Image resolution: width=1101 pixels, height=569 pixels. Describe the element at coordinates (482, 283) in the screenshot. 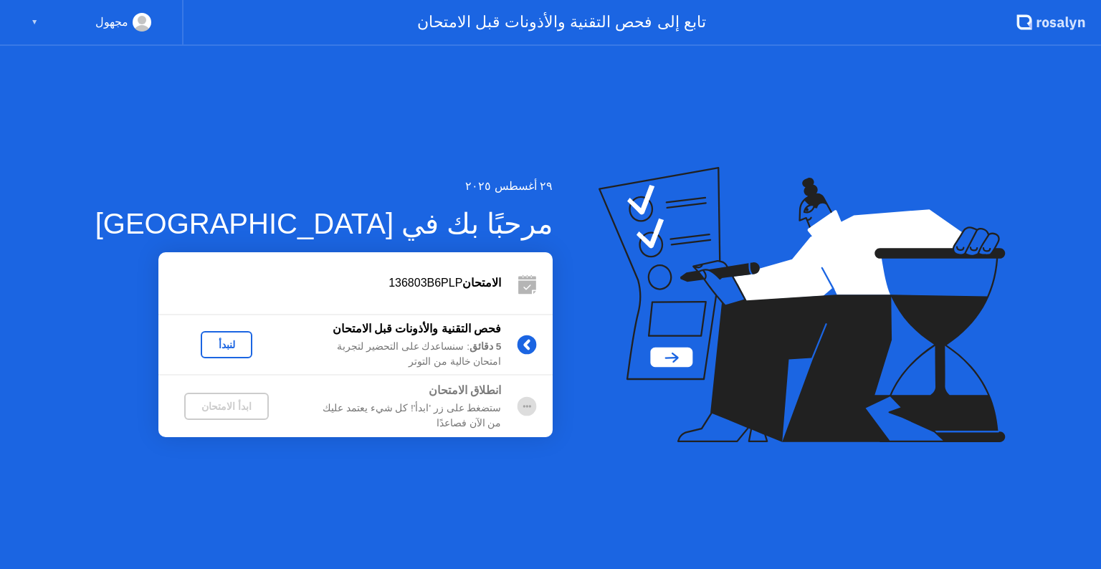

I see `b: الامتحان` at that location.